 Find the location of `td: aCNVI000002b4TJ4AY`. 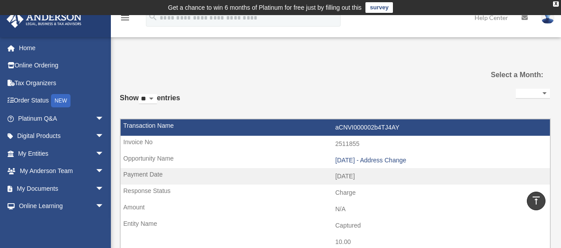

td: aCNVI000002b4TJ4AY is located at coordinates (335, 128).